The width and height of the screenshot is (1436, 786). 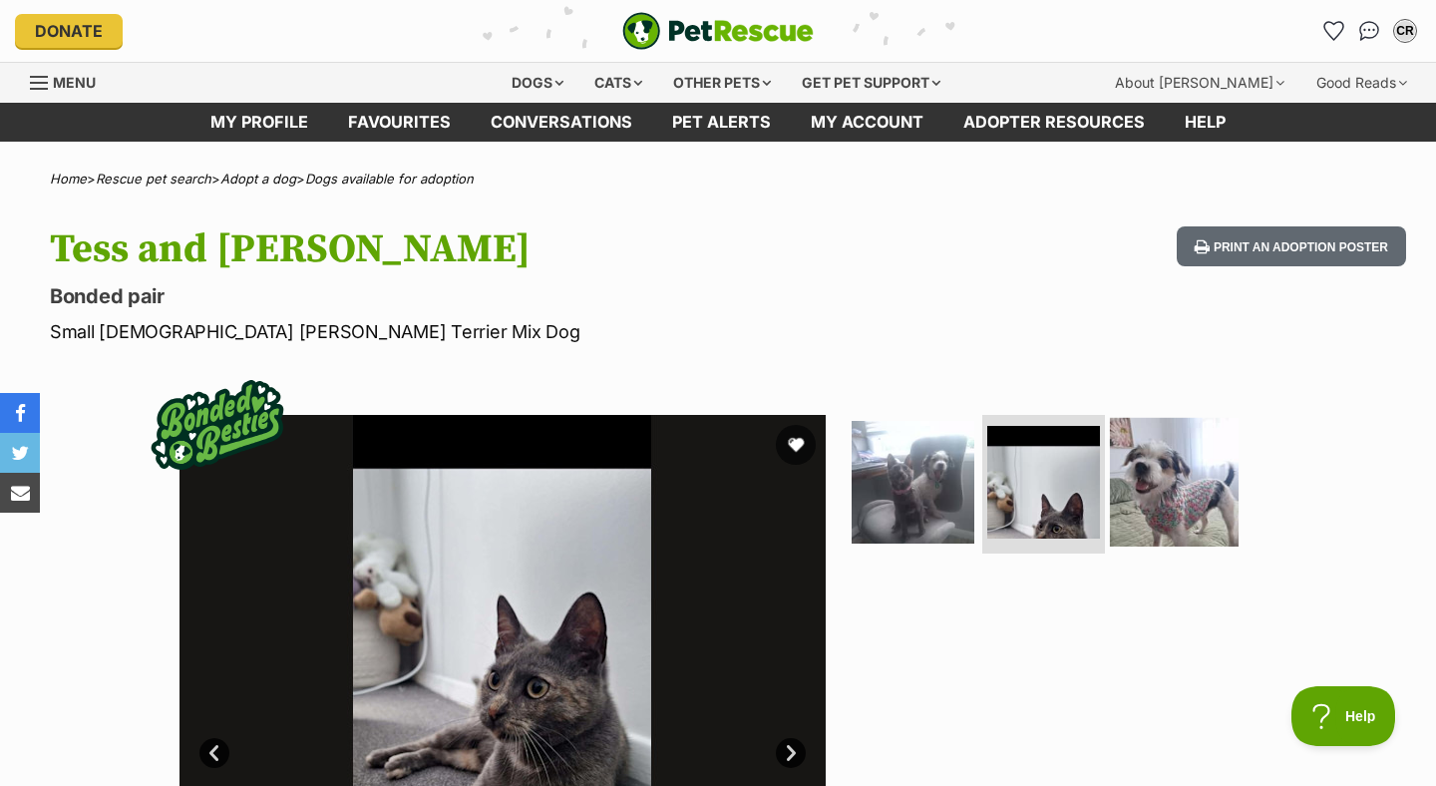 I want to click on div: Get pet support, so click(x=870, y=83).